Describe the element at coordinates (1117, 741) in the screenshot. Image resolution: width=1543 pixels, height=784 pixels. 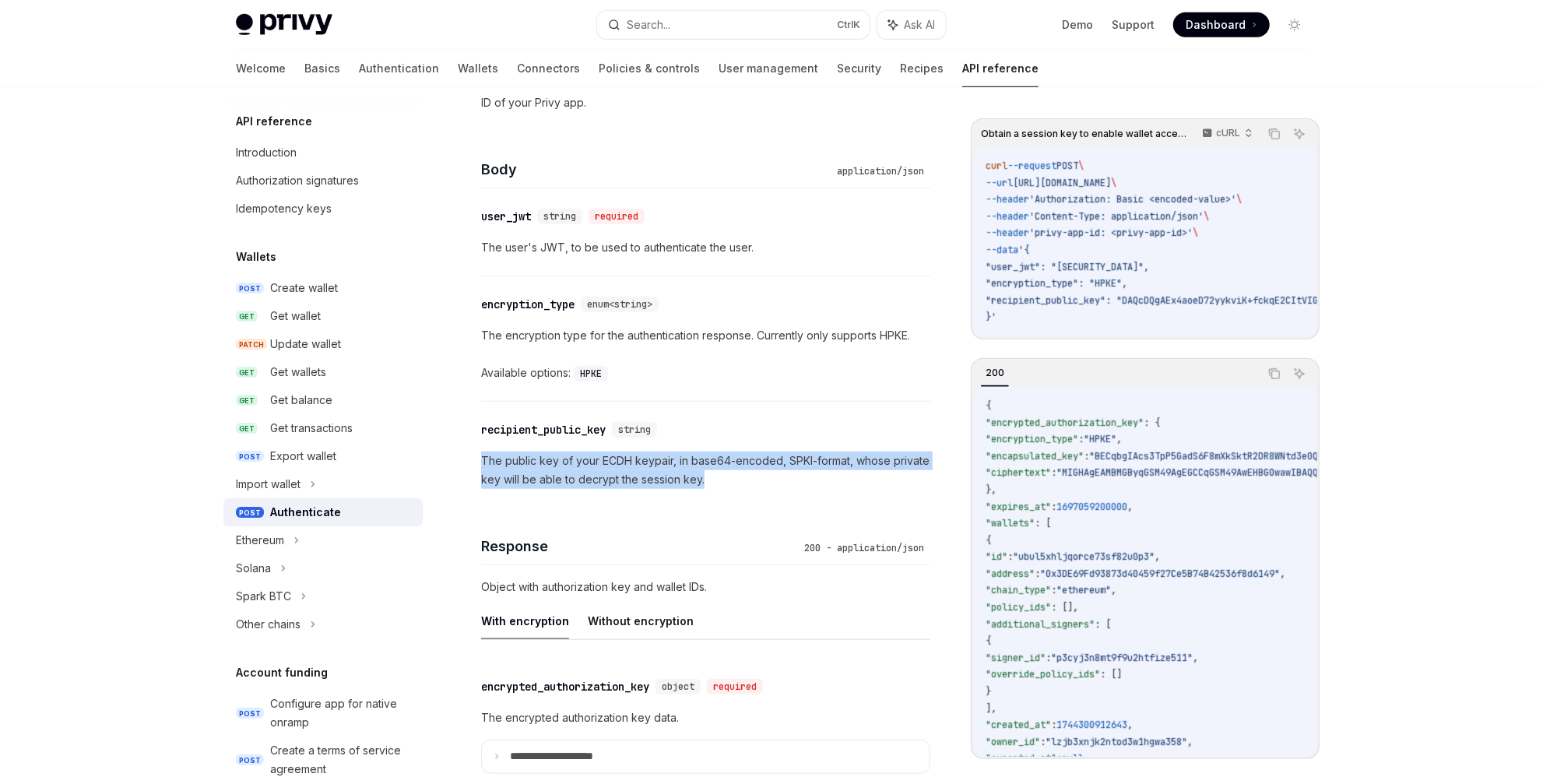
I see `span: "lzjb3xnjk2ntod3w1hgwa358"` at that location.